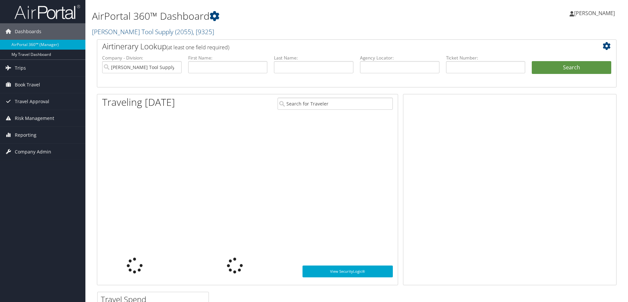  Describe the element at coordinates (32, 102) in the screenshot. I see `span: Travel Approval` at that location.